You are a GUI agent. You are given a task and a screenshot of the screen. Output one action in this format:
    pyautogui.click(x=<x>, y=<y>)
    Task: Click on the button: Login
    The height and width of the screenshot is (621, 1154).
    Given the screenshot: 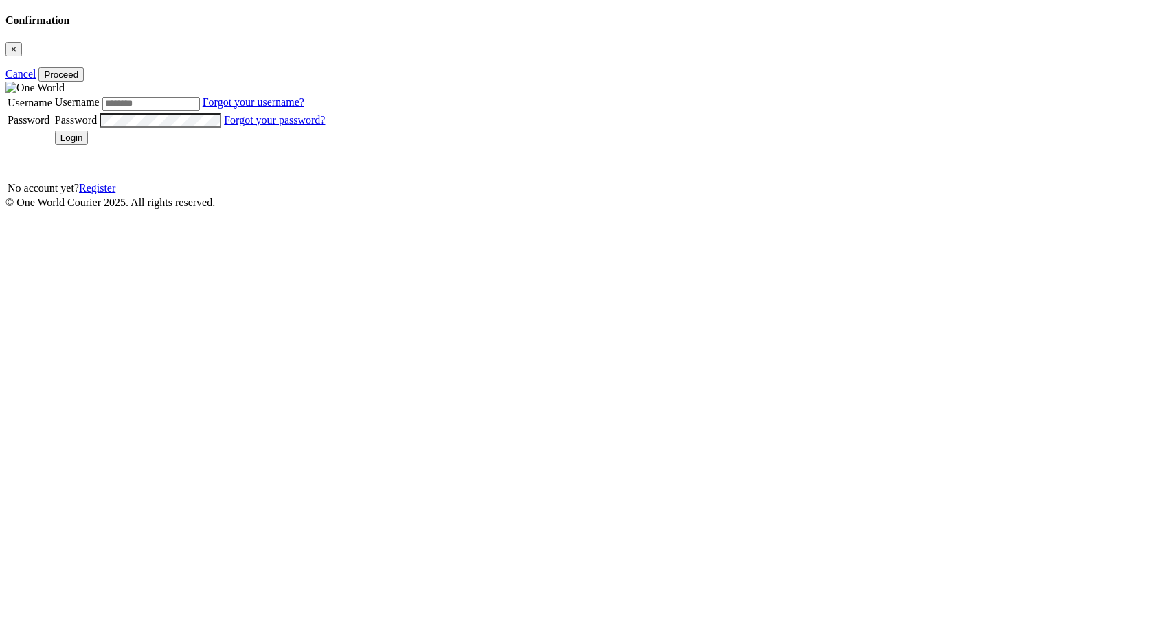 What is the action you would take?
    pyautogui.click(x=71, y=137)
    